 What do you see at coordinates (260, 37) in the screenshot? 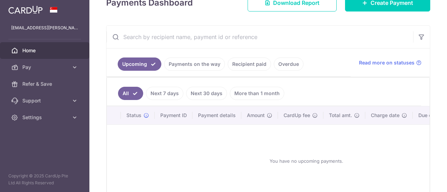
I see `input: Search by recipient name, payment id or reference` at bounding box center [260, 37].